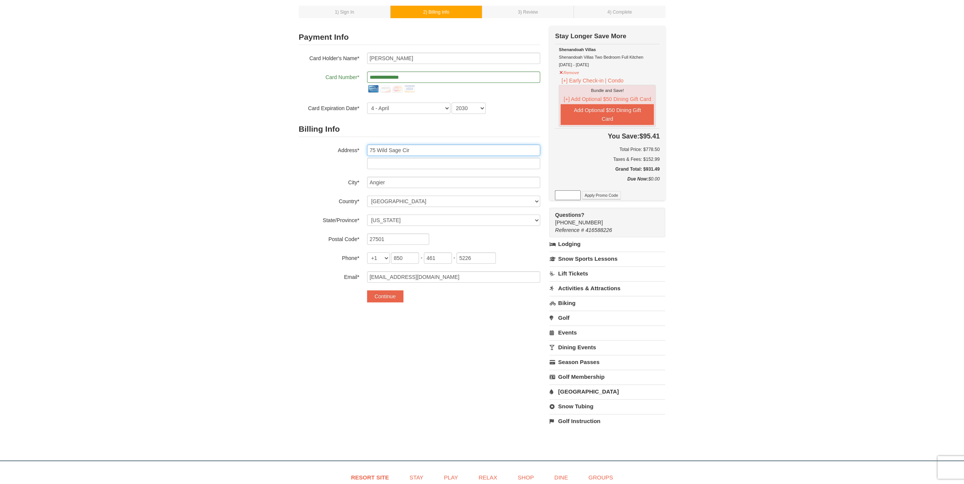 This screenshot has width=964, height=484. I want to click on span: ) Billing Info, so click(437, 12).